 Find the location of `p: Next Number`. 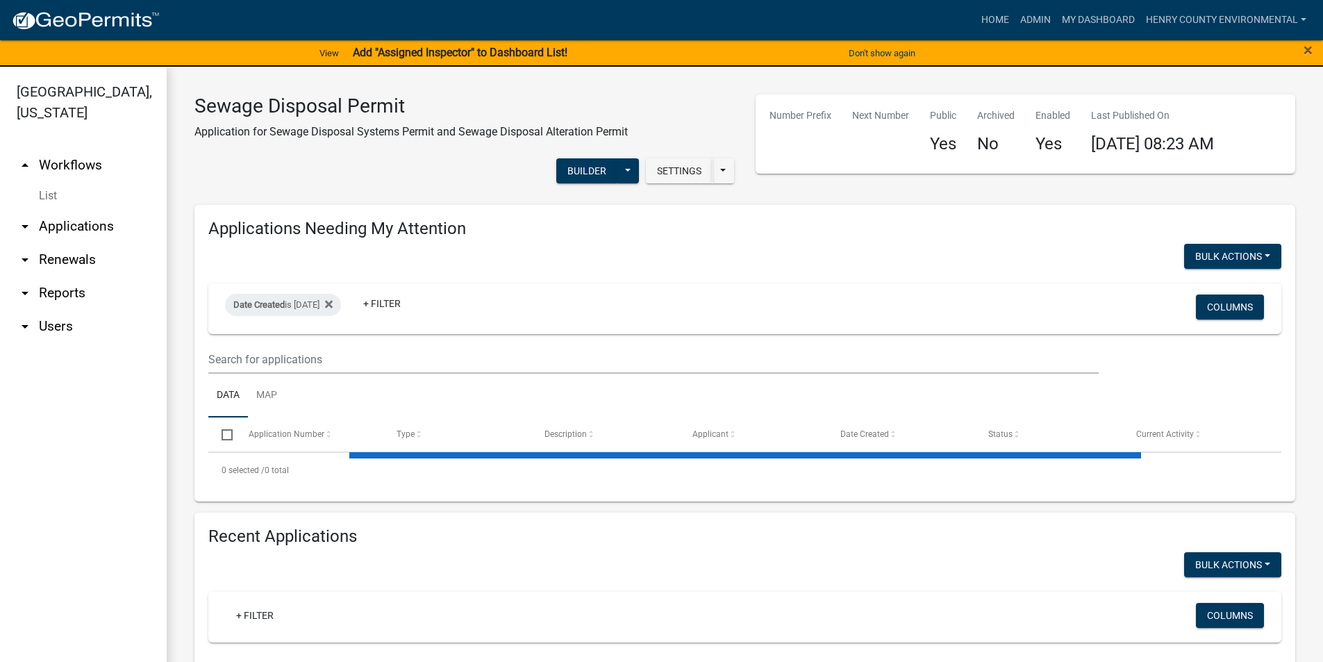

p: Next Number is located at coordinates (880, 115).